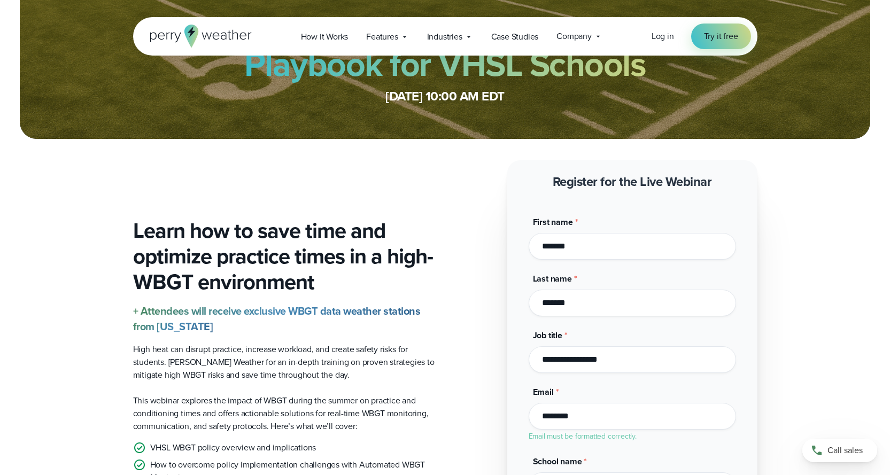 This screenshot has width=890, height=475. I want to click on span: Log in, so click(663, 36).